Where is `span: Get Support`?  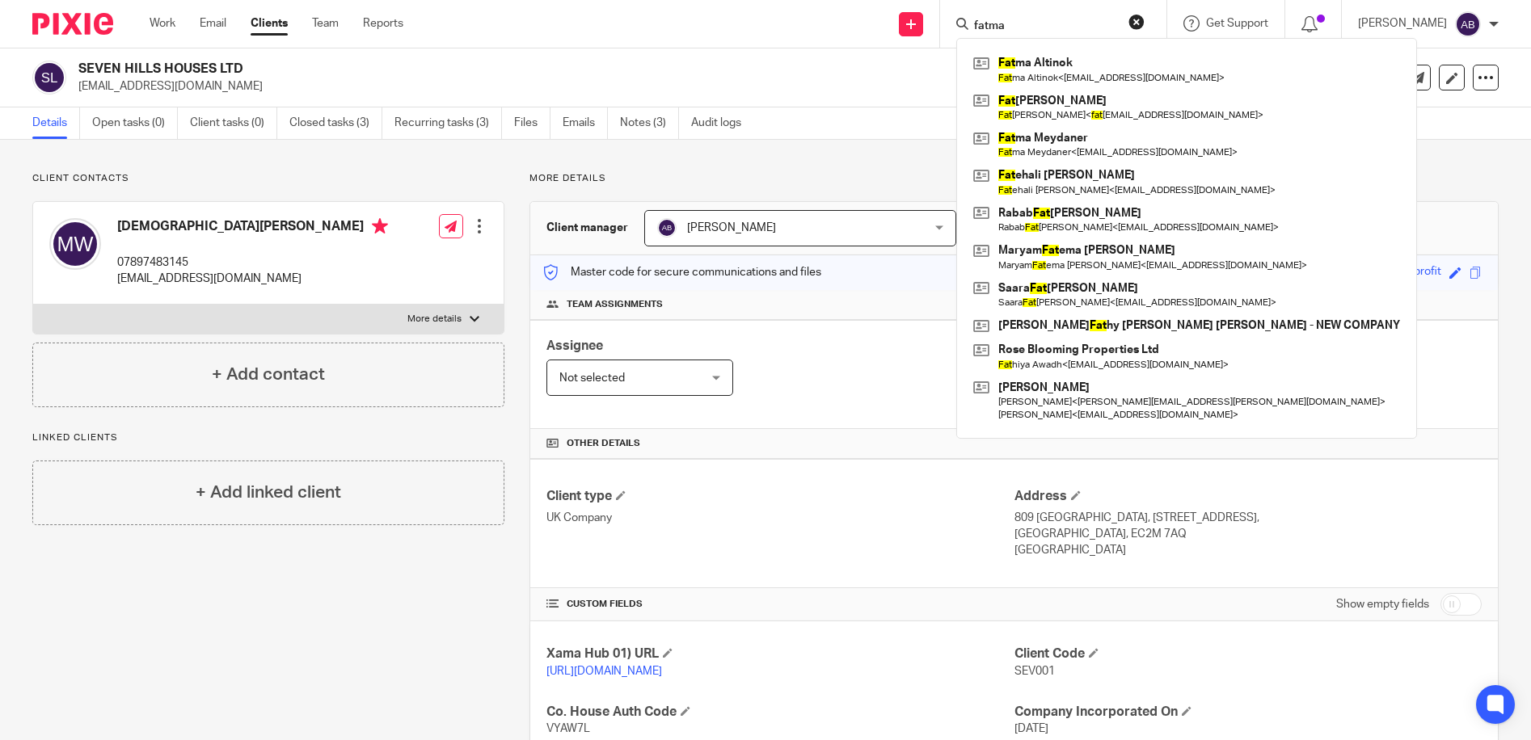
span: Get Support is located at coordinates (1236, 23).